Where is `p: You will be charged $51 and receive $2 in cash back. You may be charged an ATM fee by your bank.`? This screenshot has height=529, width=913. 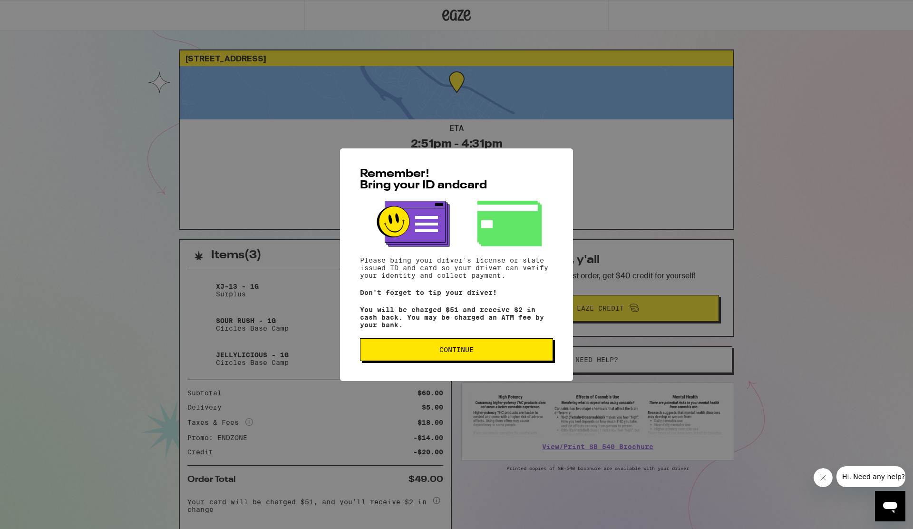 p: You will be charged $51 and receive $2 in cash back. You may be charged an ATM fee by your bank. is located at coordinates (457, 317).